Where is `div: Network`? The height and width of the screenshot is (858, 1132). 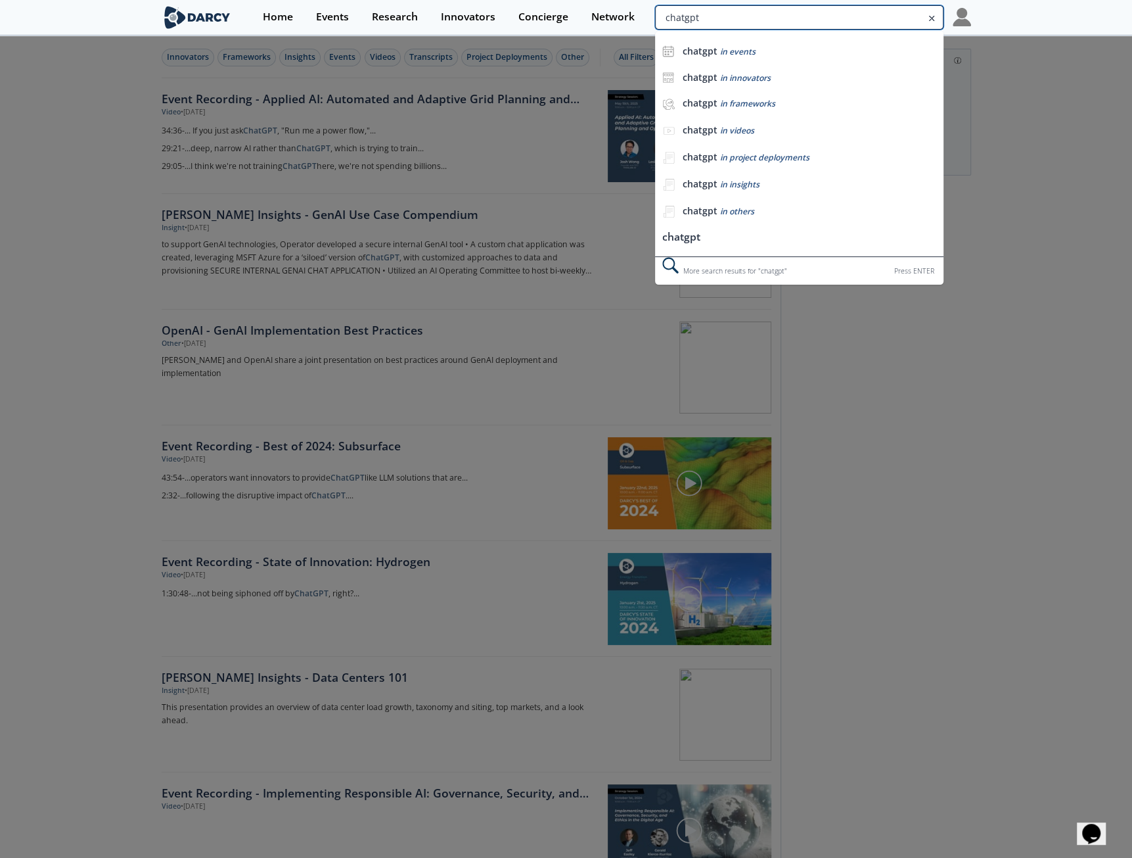 div: Network is located at coordinates (613, 17).